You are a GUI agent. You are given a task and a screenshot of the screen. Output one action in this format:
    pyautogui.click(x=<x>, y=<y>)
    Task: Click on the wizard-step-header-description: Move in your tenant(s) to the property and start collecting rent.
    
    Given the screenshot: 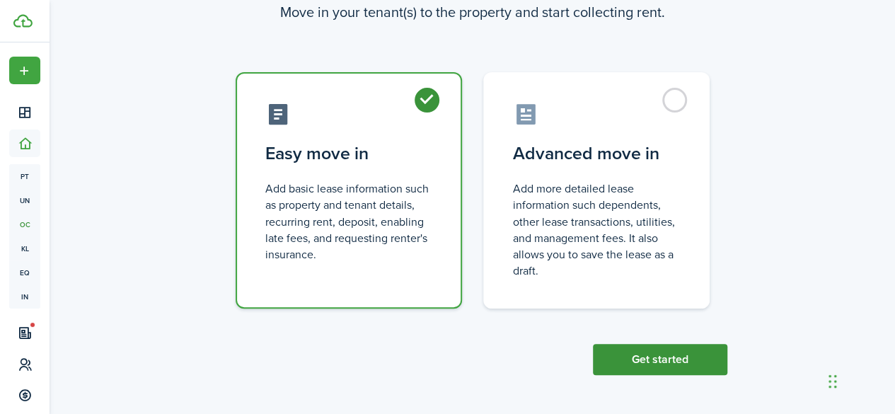 What is the action you would take?
    pyautogui.click(x=473, y=12)
    